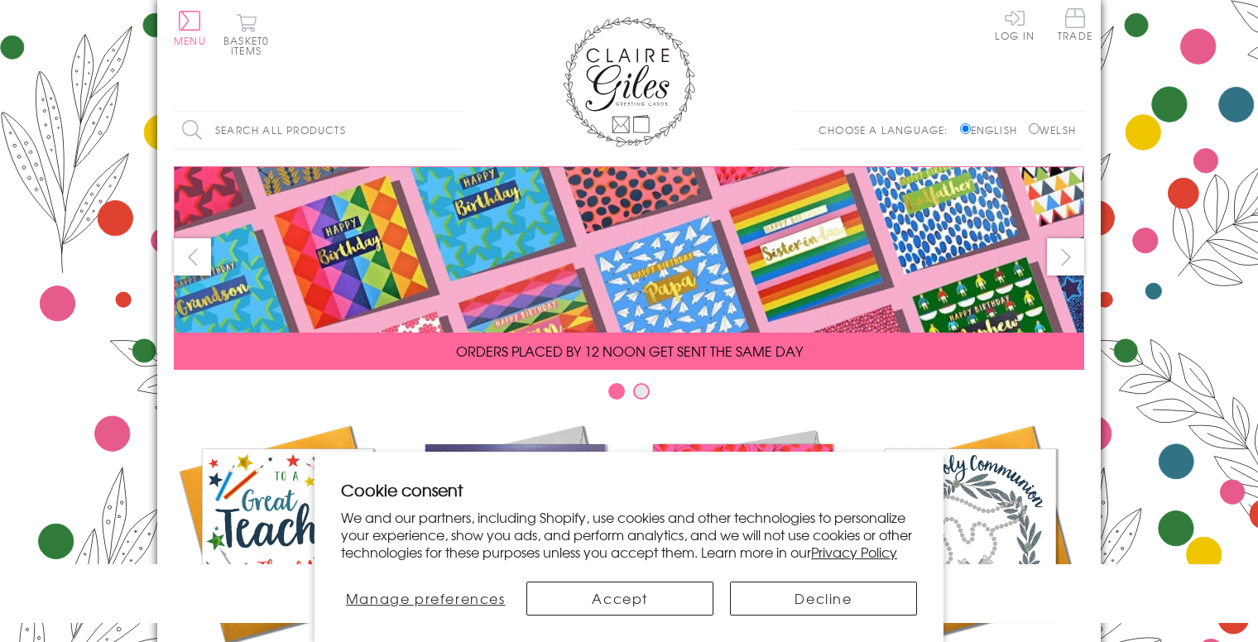  What do you see at coordinates (1065, 257) in the screenshot?
I see `button: next` at bounding box center [1065, 257].